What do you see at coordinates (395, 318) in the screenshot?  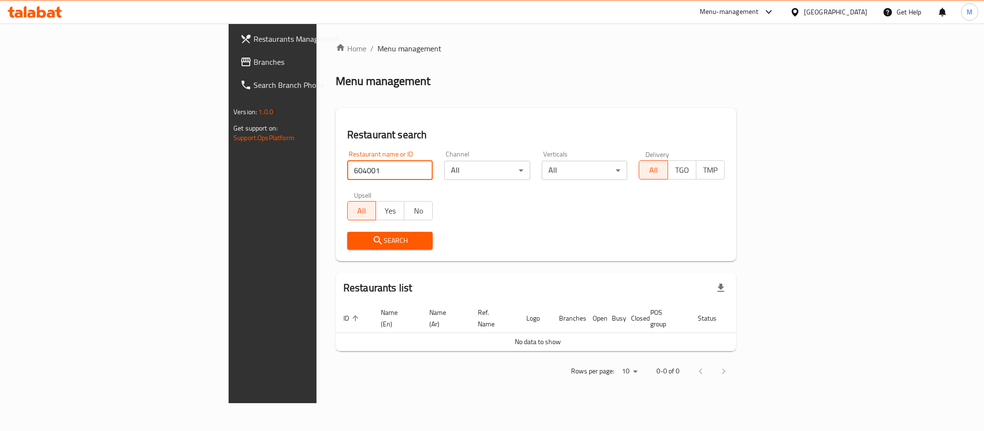 I see `span: Name (En)` at bounding box center [395, 318].